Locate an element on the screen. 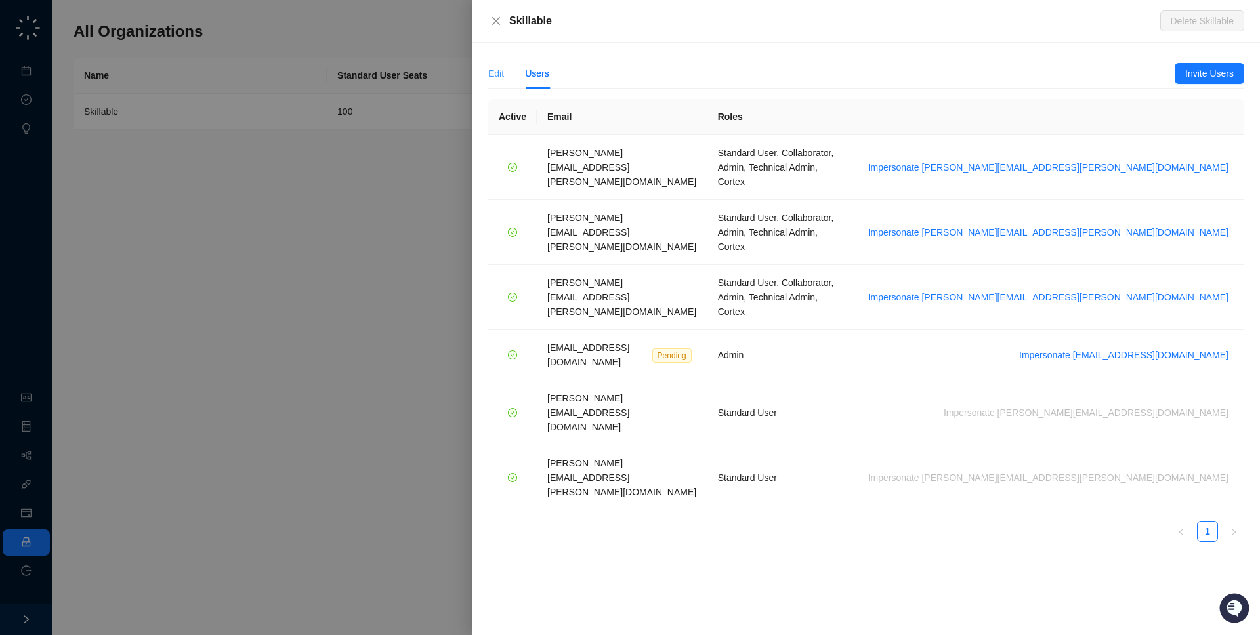 The height and width of the screenshot is (635, 1260). div: Start new chat is located at coordinates (130, 125).